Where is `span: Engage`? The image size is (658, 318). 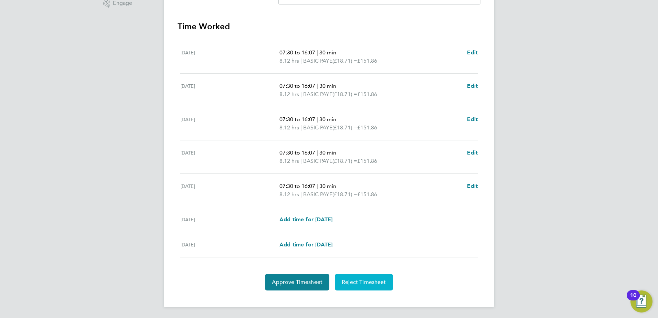
span: Engage is located at coordinates (123, 3).